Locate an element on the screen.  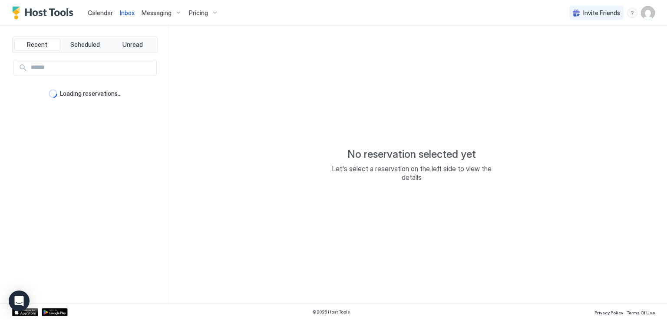
a: Calendar is located at coordinates (100, 13).